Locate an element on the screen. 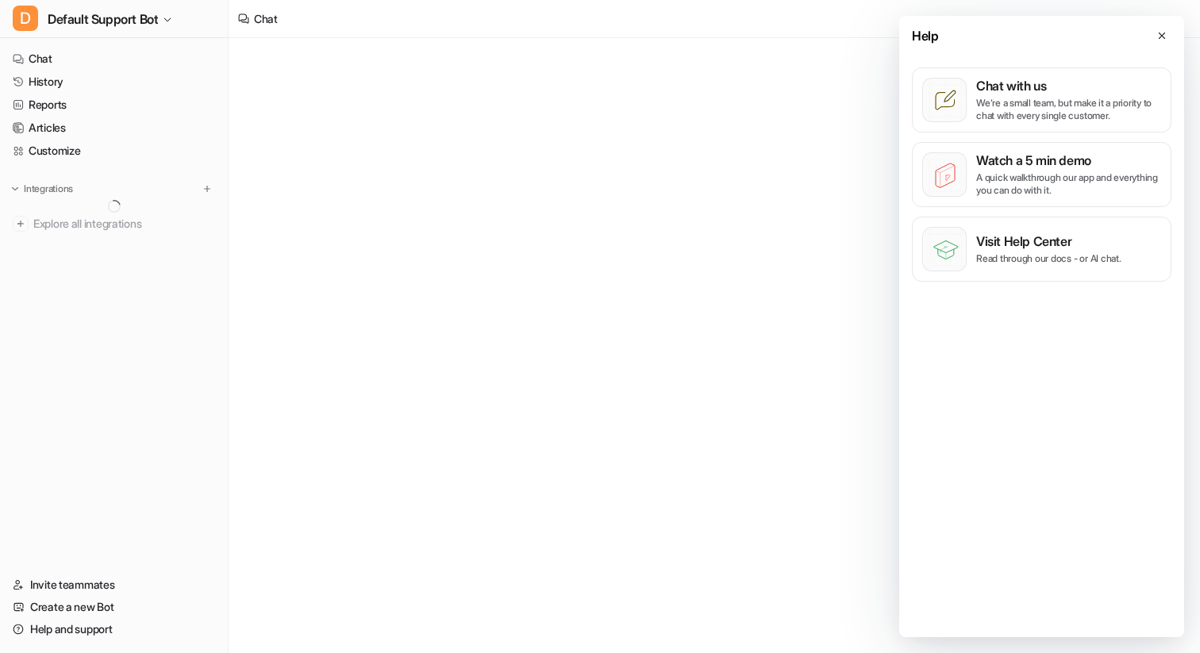  img: explore all integrations is located at coordinates (21, 224).